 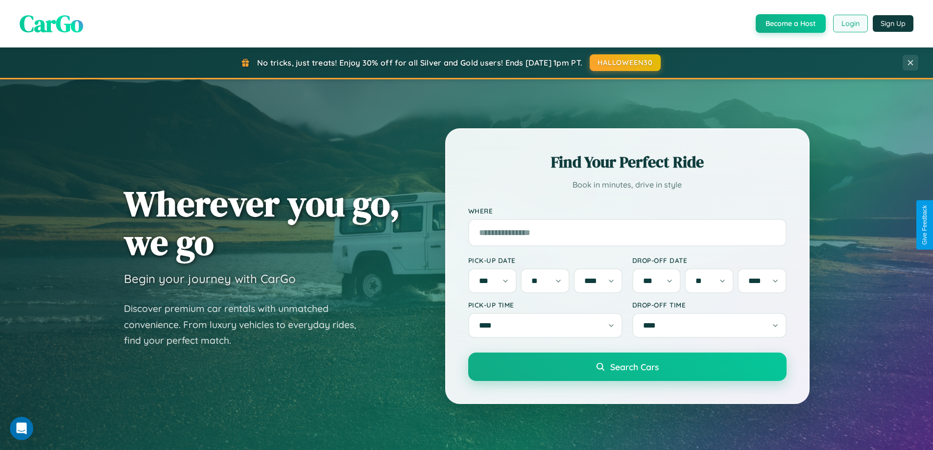 What do you see at coordinates (790, 24) in the screenshot?
I see `button: Become a Host` at bounding box center [790, 24].